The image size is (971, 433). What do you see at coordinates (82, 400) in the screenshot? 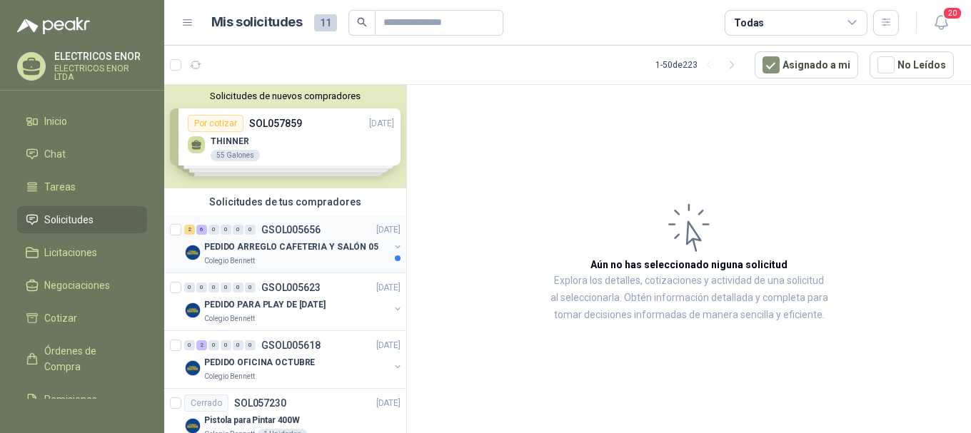
I see `a: Remisiones` at bounding box center [82, 400].